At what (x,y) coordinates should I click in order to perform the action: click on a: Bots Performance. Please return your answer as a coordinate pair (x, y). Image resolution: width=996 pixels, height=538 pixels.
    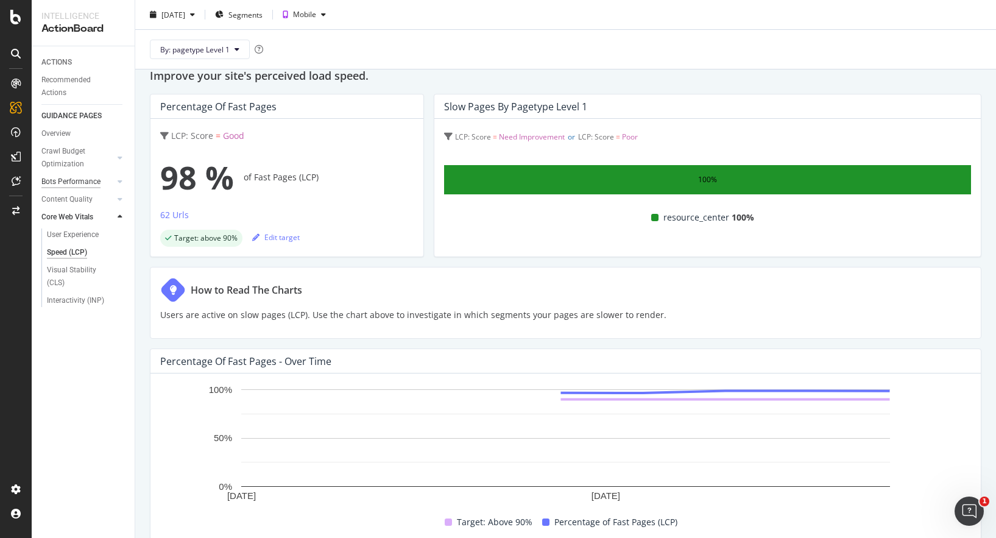
    Looking at the image, I should click on (77, 181).